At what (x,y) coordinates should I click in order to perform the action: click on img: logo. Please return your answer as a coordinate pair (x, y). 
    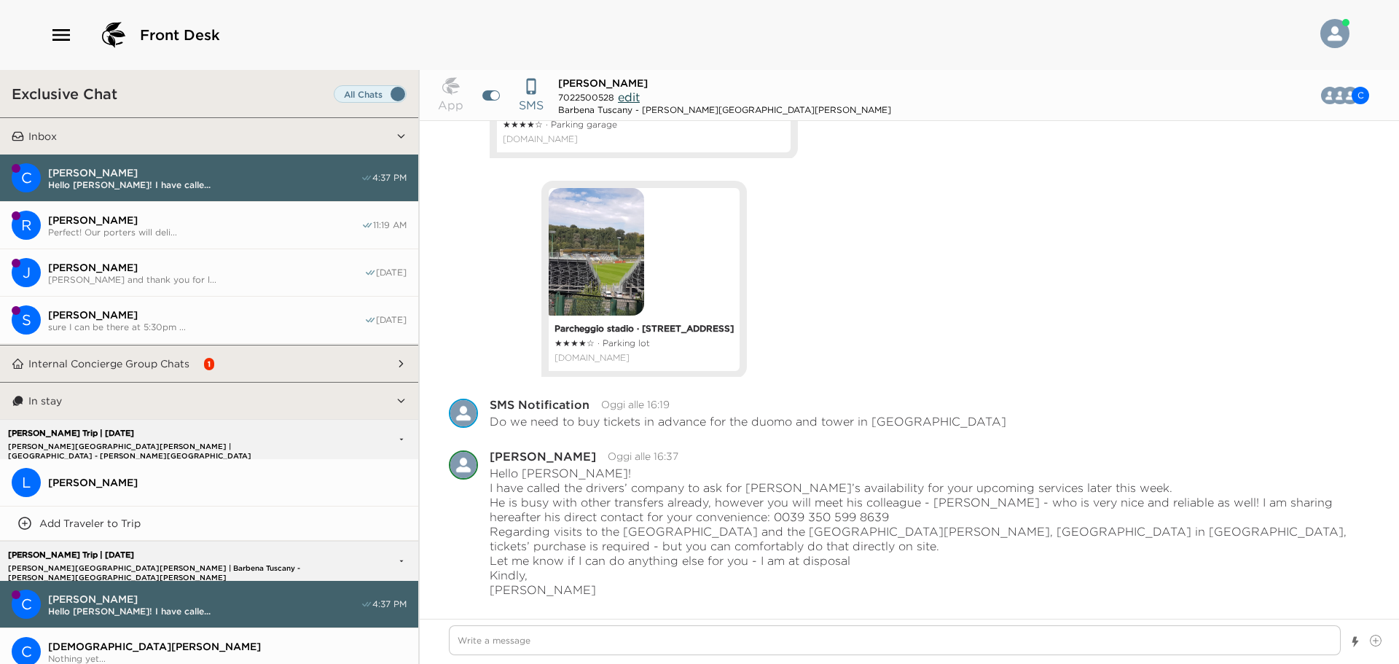
    Looking at the image, I should click on (114, 35).